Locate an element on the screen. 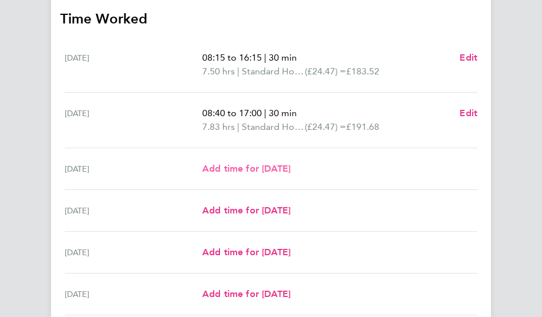 This screenshot has height=317, width=542. span: £191.68 is located at coordinates (363, 127).